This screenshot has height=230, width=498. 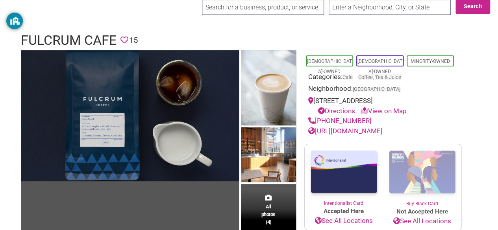 What do you see at coordinates (344, 172) in the screenshot?
I see `img: Intentionalist Card` at bounding box center [344, 172].